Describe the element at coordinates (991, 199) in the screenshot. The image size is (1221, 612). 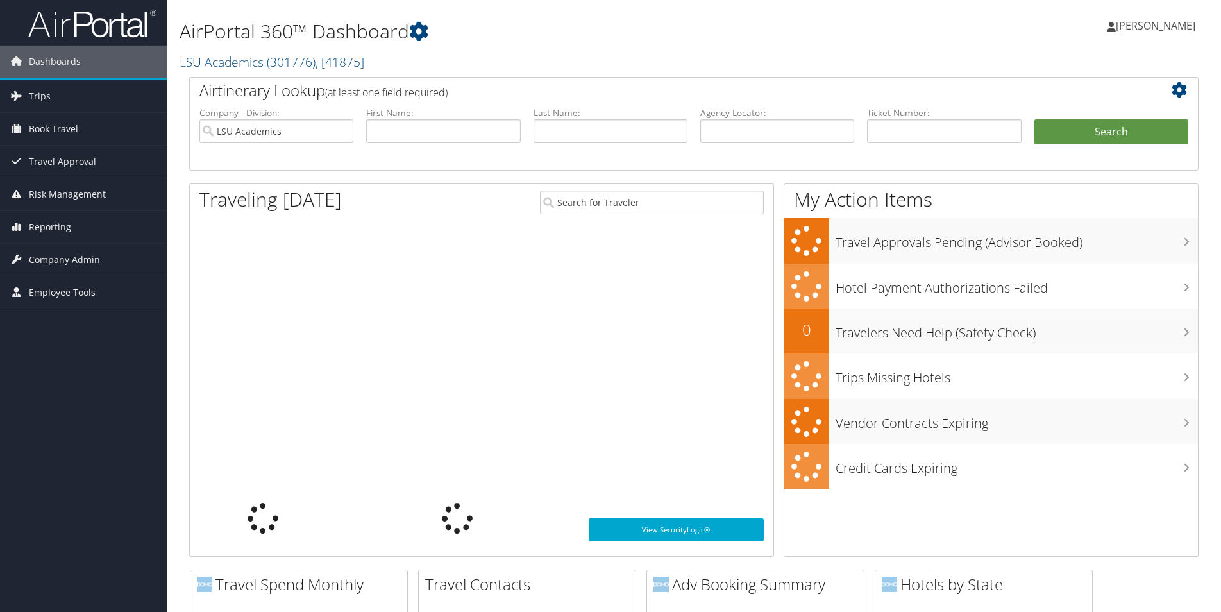
I see `h1: My Action Items` at that location.